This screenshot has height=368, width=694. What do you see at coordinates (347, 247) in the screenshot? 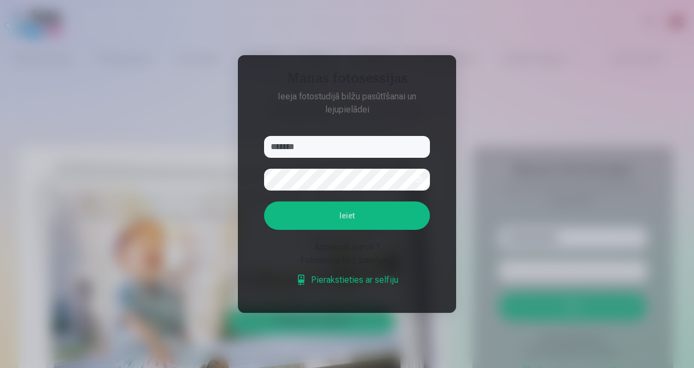
I see `div: Aizmirsāt paroli ?` at bounding box center [347, 247].